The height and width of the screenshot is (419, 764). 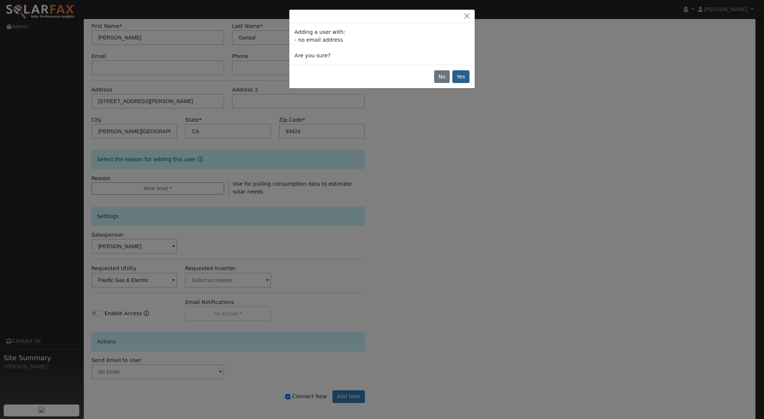 I want to click on button: No, so click(x=442, y=77).